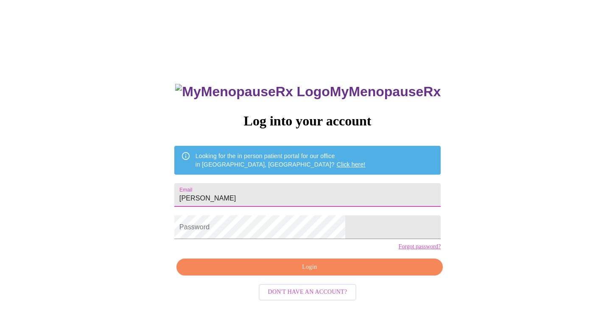 The image size is (615, 334). What do you see at coordinates (351, 165) in the screenshot?
I see `a: Click here!` at bounding box center [351, 165].